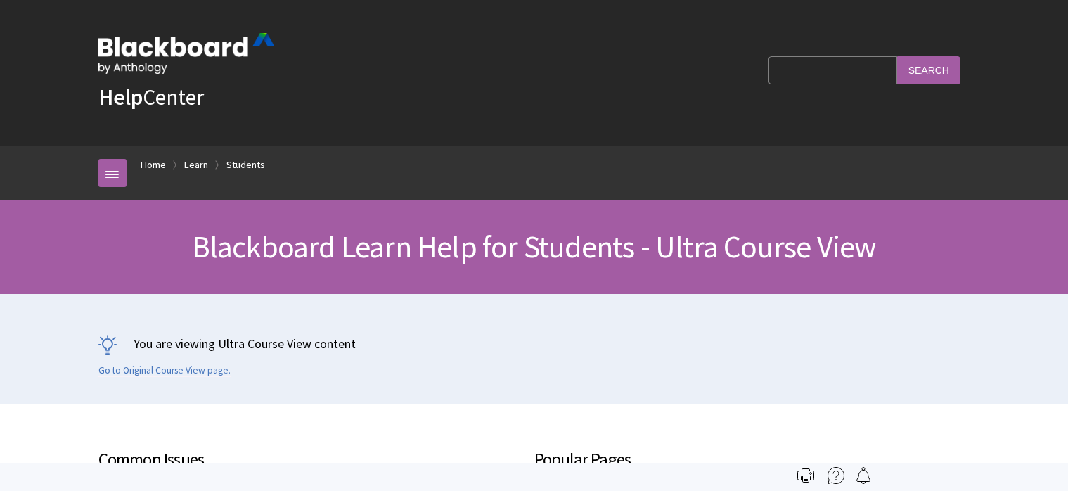  I want to click on a: Learn, so click(196, 165).